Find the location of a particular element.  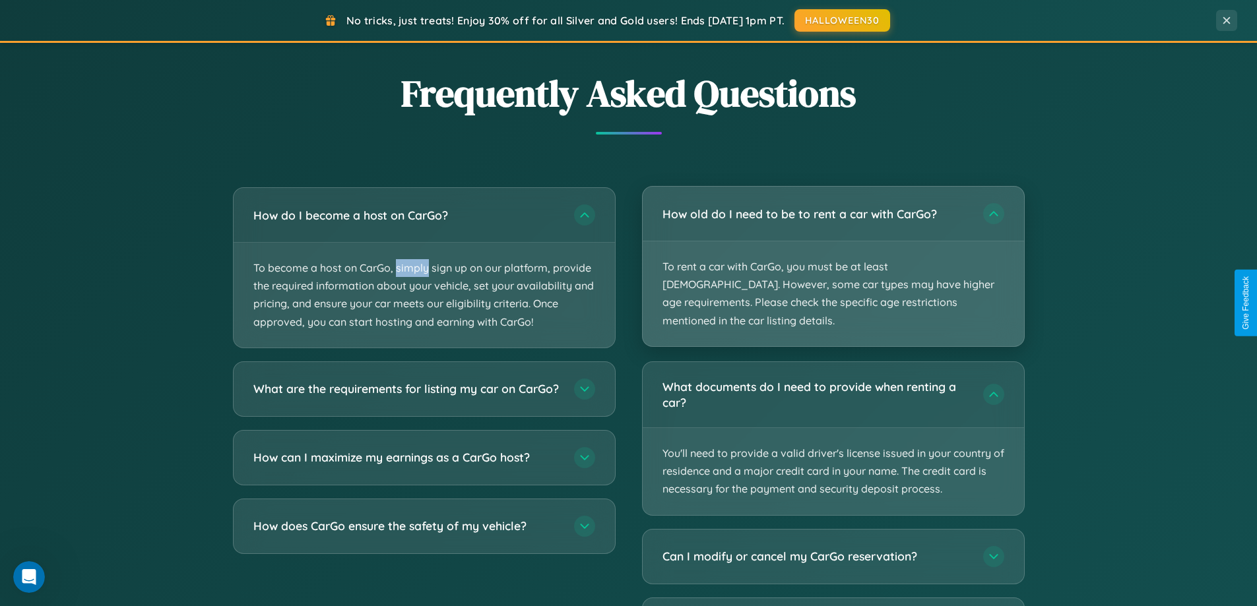

h3: What documents do I need to provide when renting a car? is located at coordinates (816, 395).